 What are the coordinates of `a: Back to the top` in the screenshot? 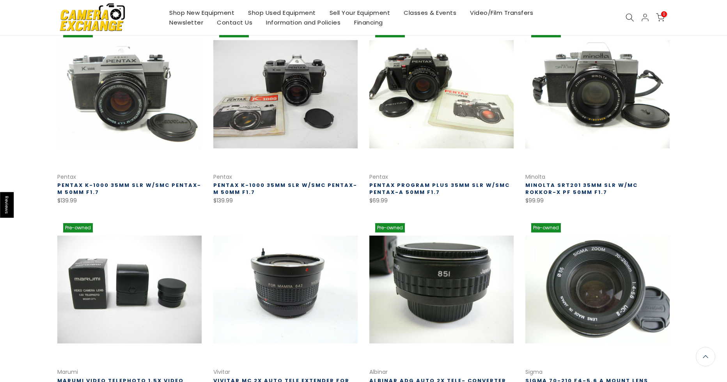 It's located at (705, 357).